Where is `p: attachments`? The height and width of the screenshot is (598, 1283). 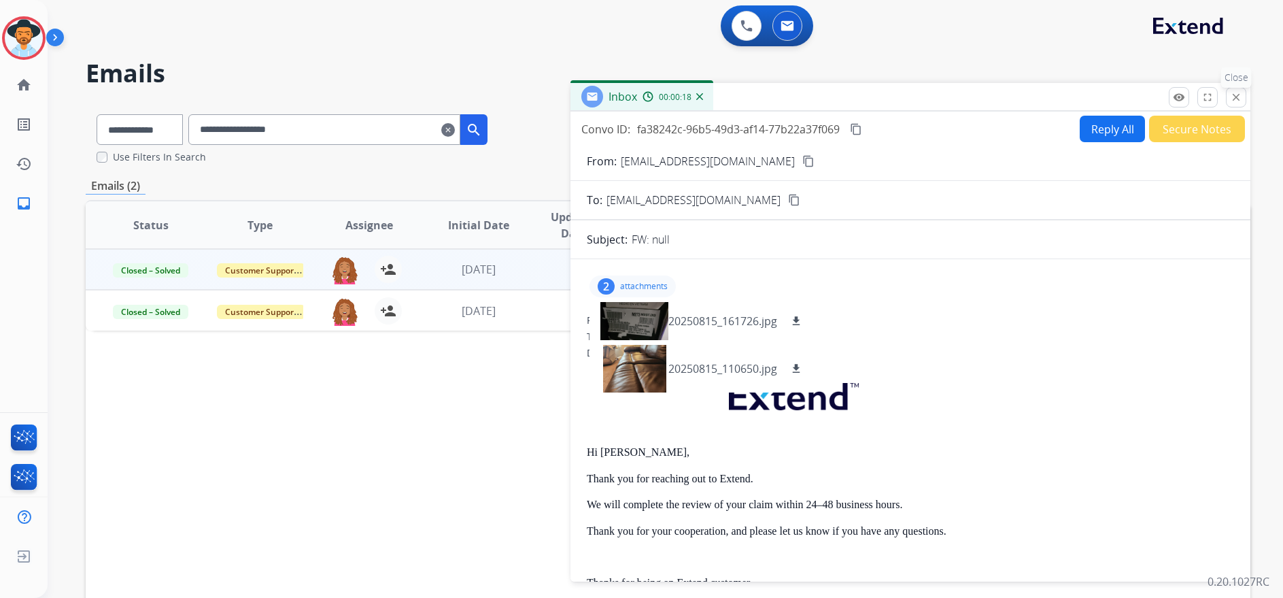 p: attachments is located at coordinates (644, 286).